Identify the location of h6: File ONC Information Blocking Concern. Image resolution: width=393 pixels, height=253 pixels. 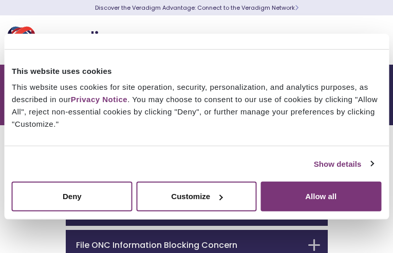
(189, 245).